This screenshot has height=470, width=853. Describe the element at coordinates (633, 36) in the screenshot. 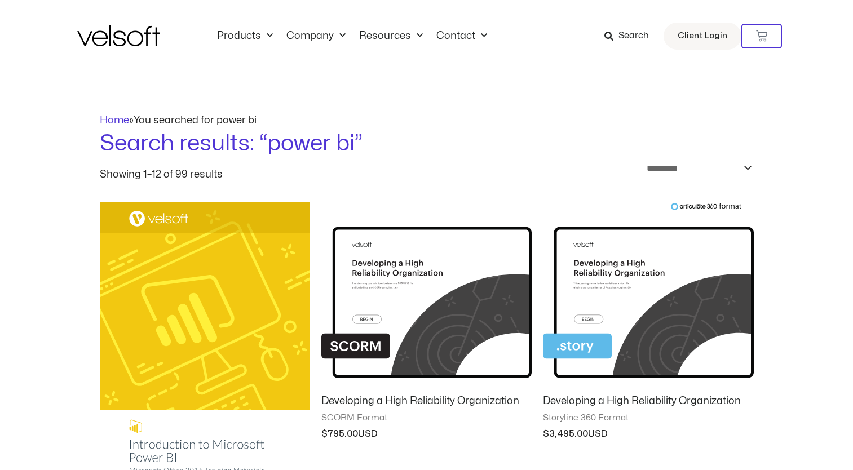

I see `span: Search` at that location.